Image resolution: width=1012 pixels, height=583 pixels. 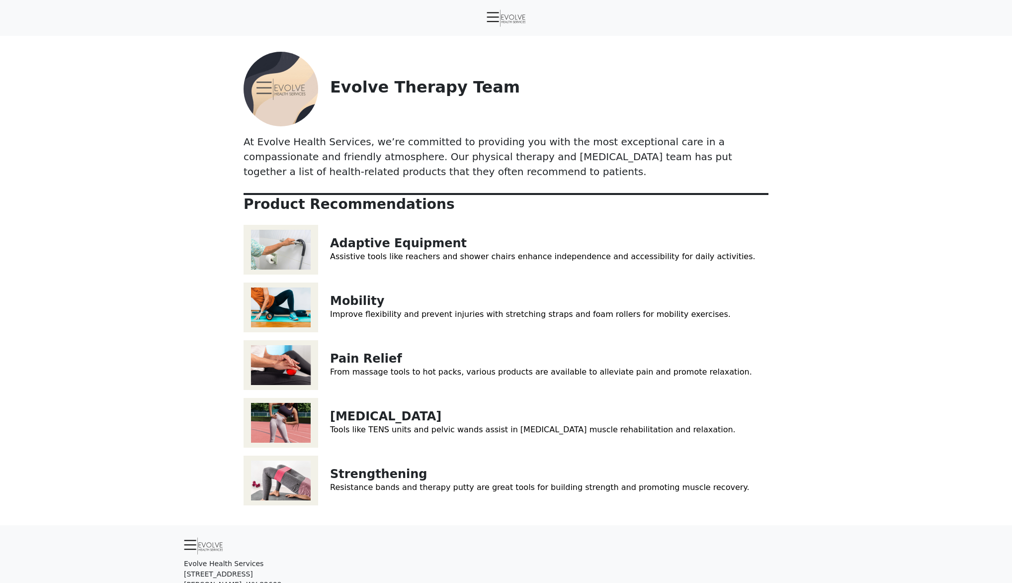 What do you see at coordinates (398, 243) in the screenshot?
I see `a: Adaptive Equipment` at bounding box center [398, 243].